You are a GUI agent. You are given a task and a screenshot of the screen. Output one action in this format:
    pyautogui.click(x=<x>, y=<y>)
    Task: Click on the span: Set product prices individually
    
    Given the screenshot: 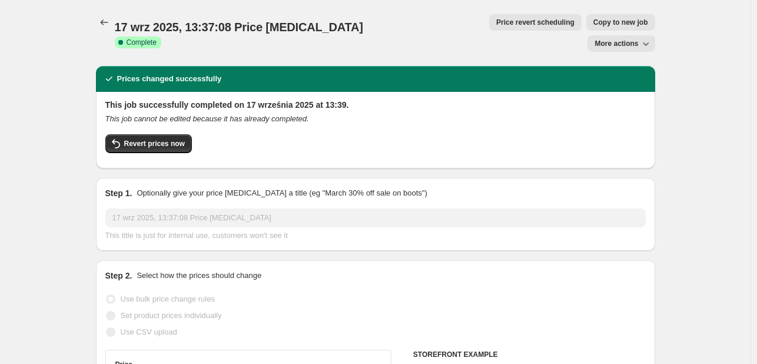 What is the action you would take?
    pyautogui.click(x=171, y=315)
    